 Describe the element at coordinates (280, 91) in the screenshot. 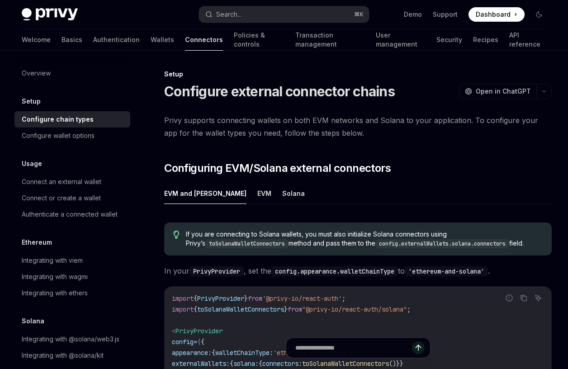

I see `h1: Configure external connector chains` at that location.